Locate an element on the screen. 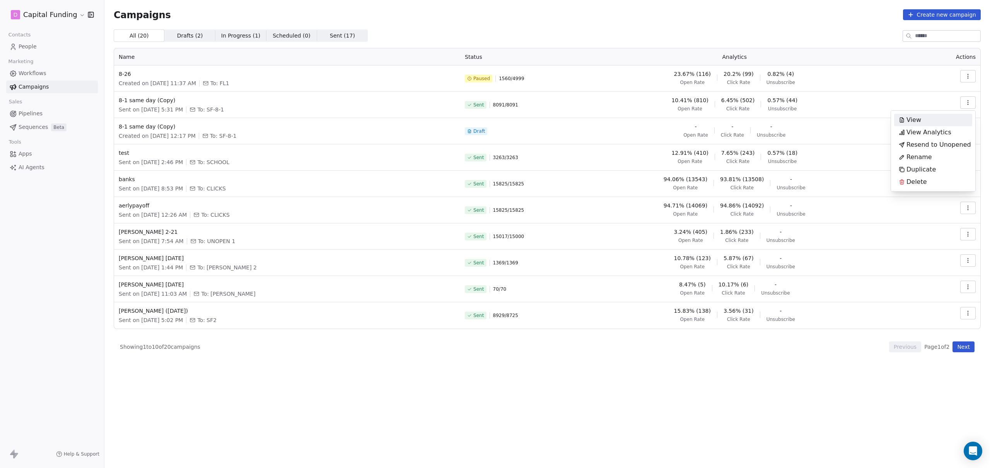 Image resolution: width=990 pixels, height=468 pixels. span: Duplicate is located at coordinates (921, 169).